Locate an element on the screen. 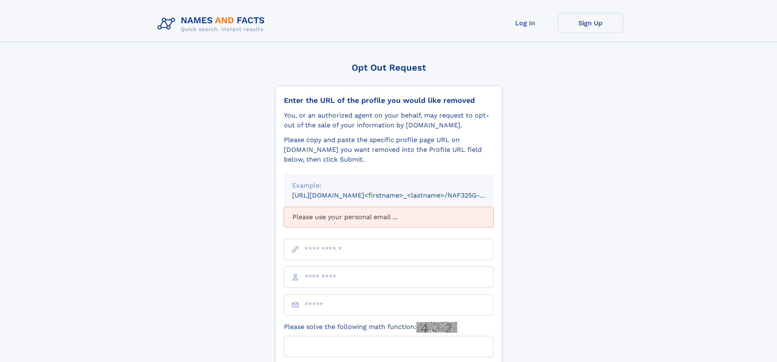 The height and width of the screenshot is (362, 777). img: Logo Names and Facts is located at coordinates (213, 24).